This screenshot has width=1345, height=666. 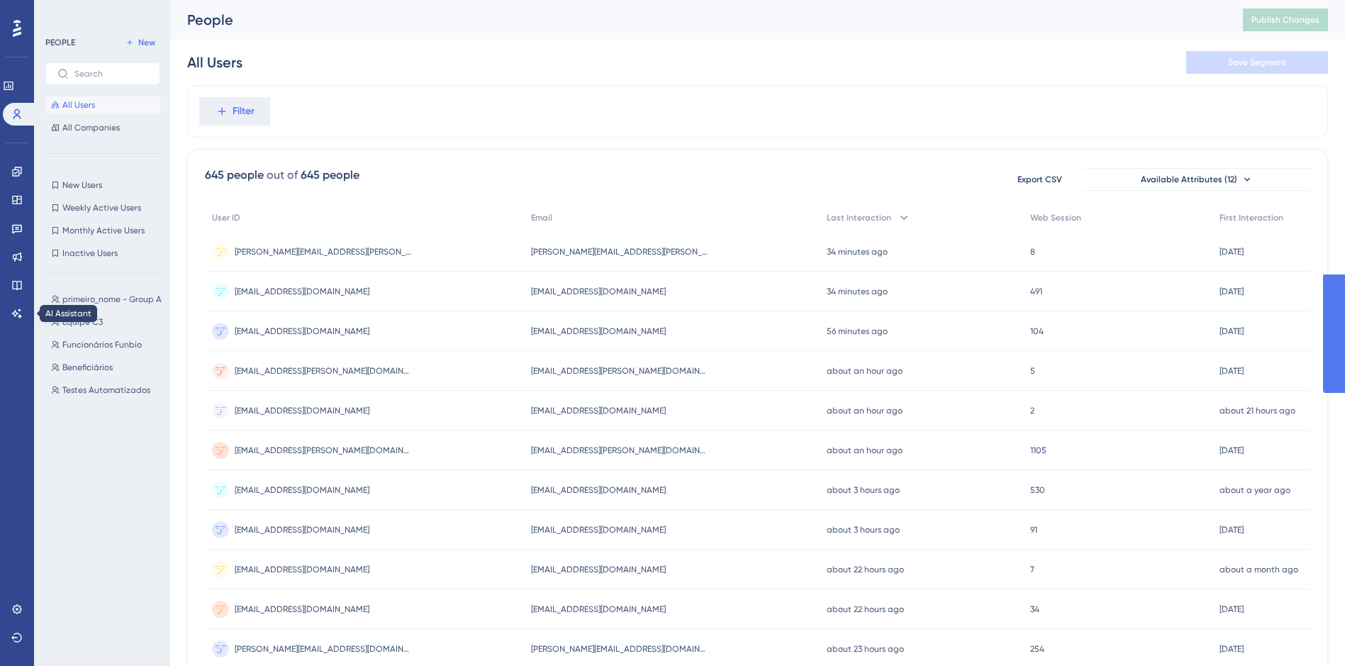 What do you see at coordinates (1257, 62) in the screenshot?
I see `span: Save Segment` at bounding box center [1257, 62].